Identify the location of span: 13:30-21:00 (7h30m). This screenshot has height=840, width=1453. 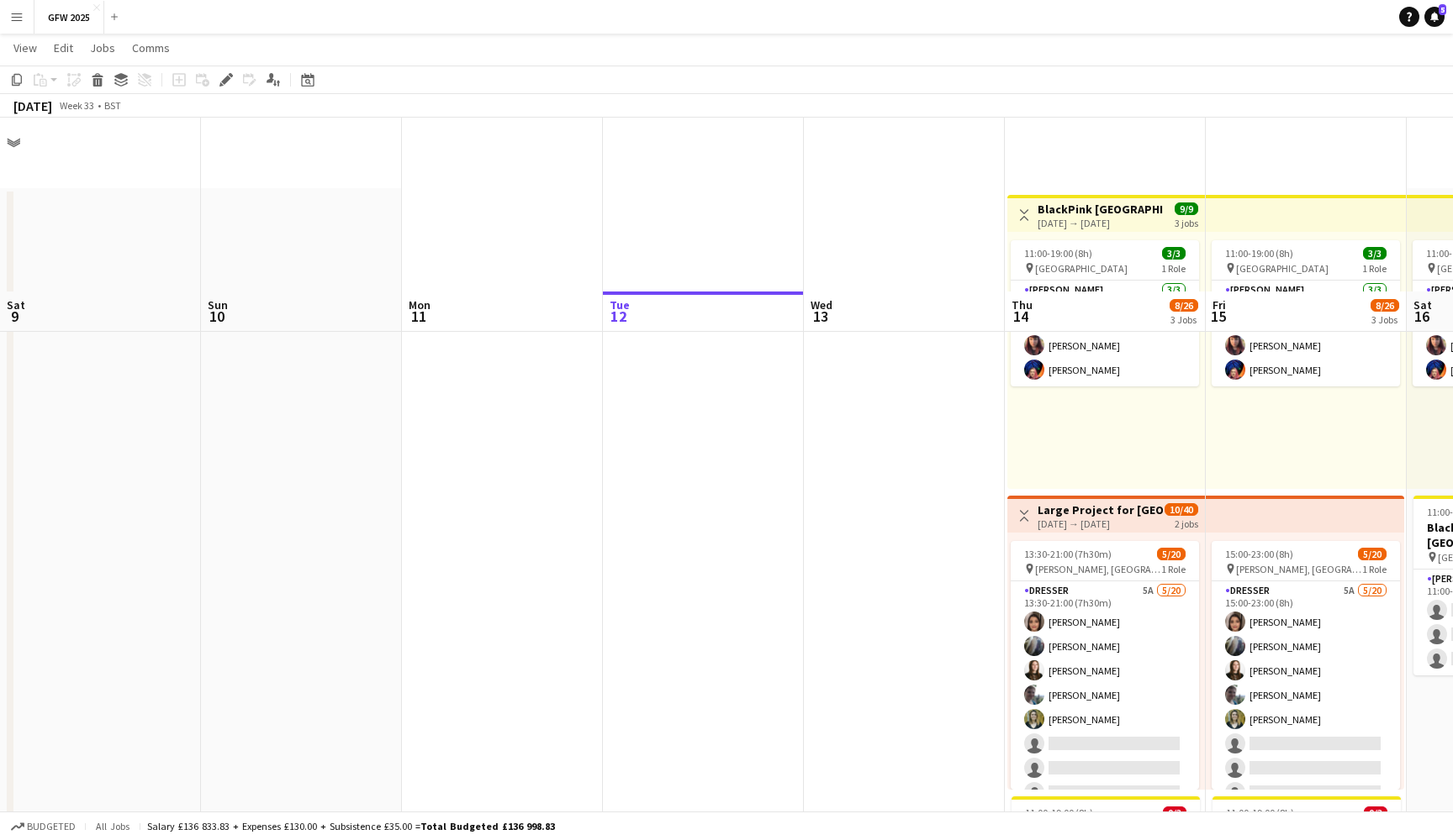
(1068, 554).